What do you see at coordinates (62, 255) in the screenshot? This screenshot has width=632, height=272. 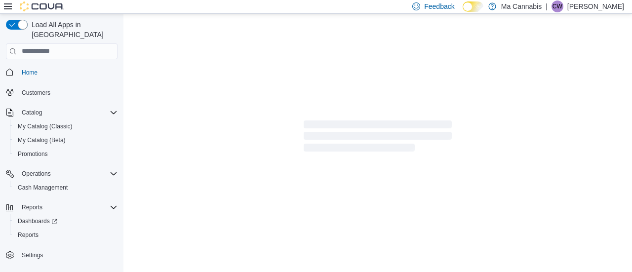 I see `button: Settings` at bounding box center [62, 255].